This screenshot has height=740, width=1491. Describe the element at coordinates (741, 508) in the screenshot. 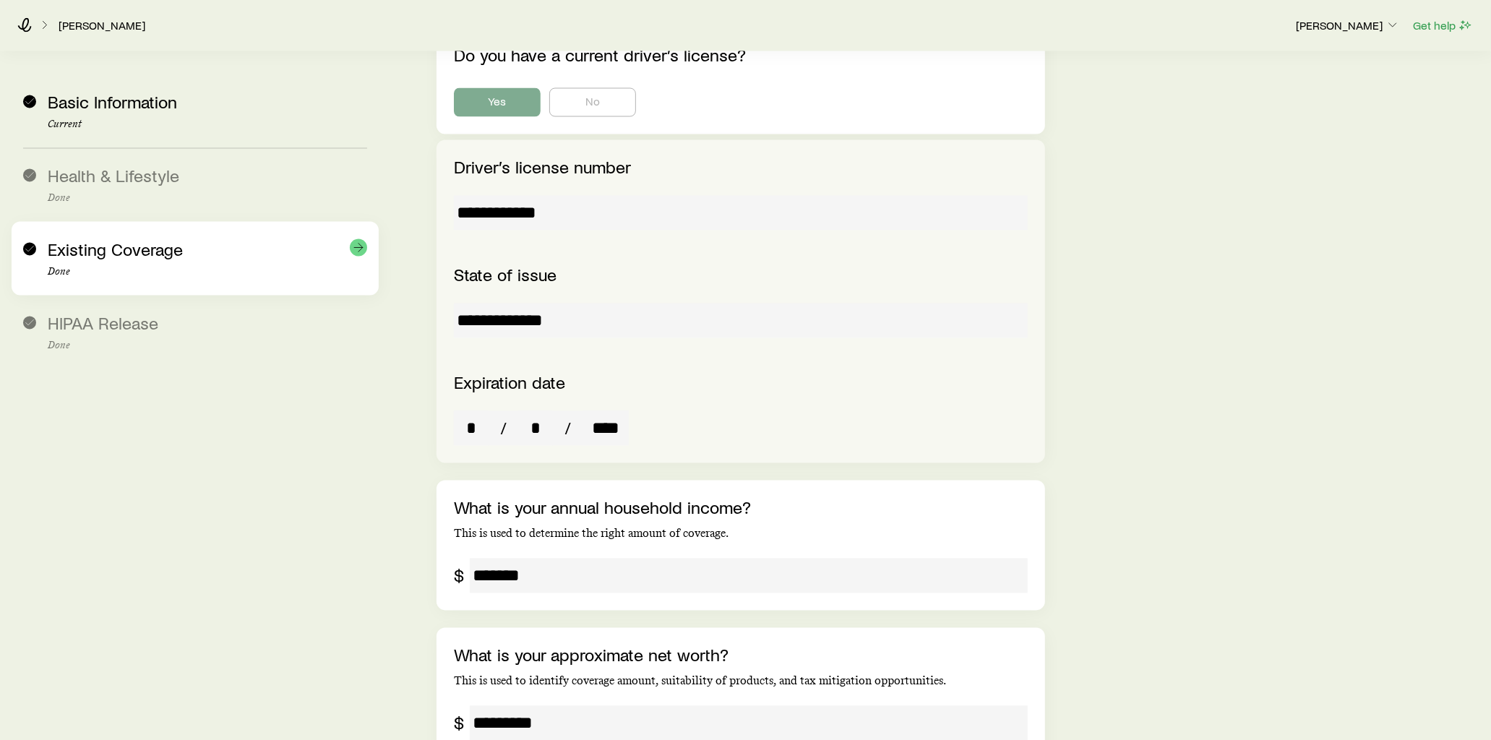

I see `p: What is your annual household income?` at that location.